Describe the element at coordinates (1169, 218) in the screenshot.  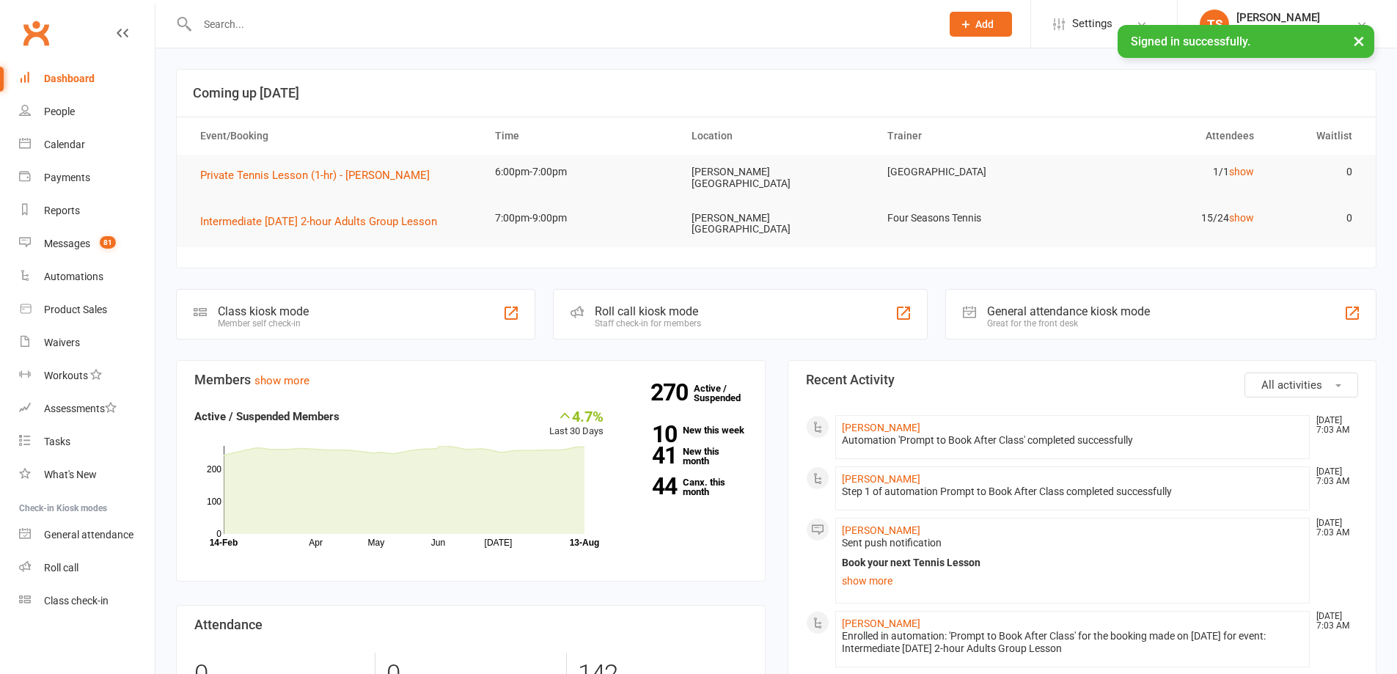
I see `td: 15/24` at that location.